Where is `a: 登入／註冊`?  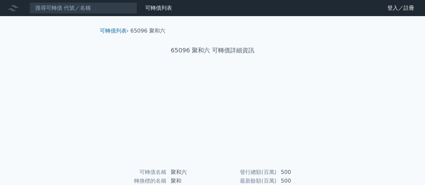 a: 登入／註冊 is located at coordinates (401, 8).